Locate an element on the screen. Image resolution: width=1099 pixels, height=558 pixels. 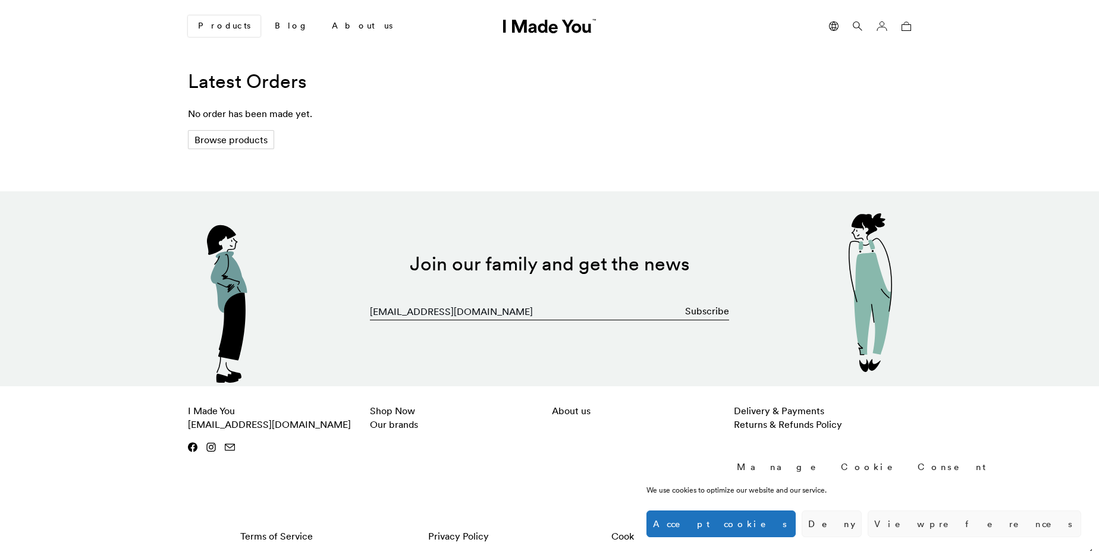
a: Cookie Policy is located at coordinates (640, 536).